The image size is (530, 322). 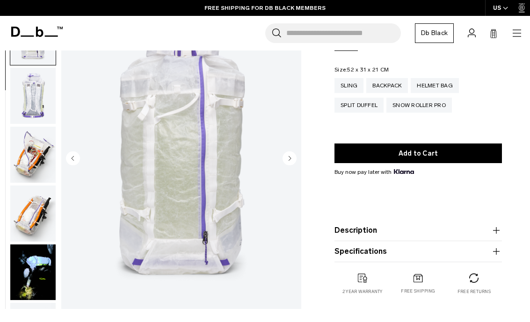 I want to click on p: Free returns, so click(x=474, y=292).